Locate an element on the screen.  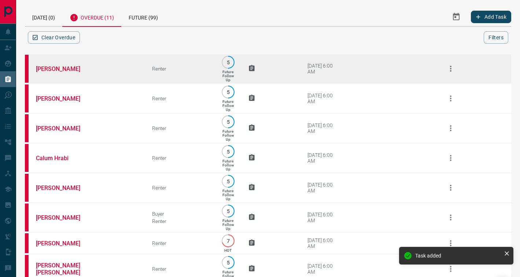
button: Add Task is located at coordinates (491, 17).